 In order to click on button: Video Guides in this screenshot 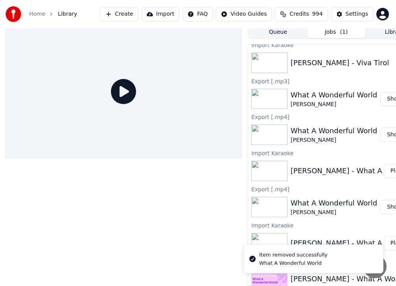, I will do `click(244, 14)`.